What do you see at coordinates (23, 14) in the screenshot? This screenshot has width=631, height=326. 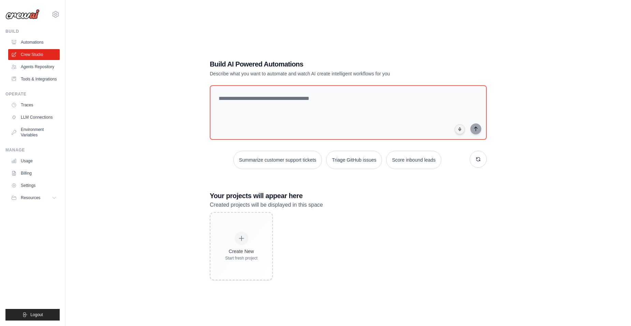 I see `img: Logo` at bounding box center [23, 14].